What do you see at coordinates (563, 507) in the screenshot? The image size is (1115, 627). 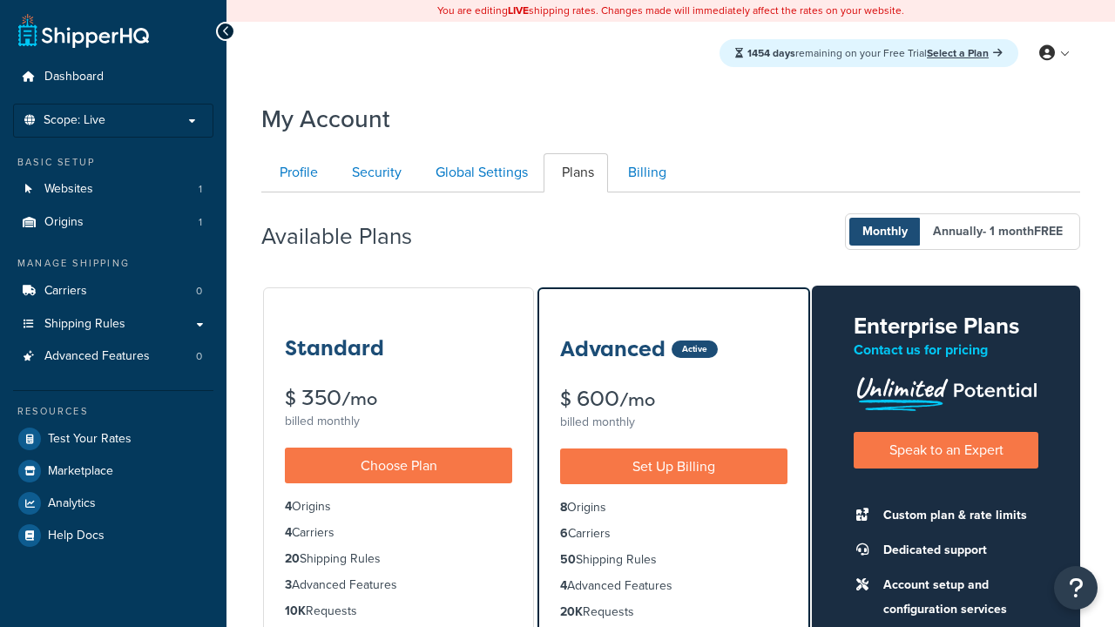 I see `strong: 8` at bounding box center [563, 507].